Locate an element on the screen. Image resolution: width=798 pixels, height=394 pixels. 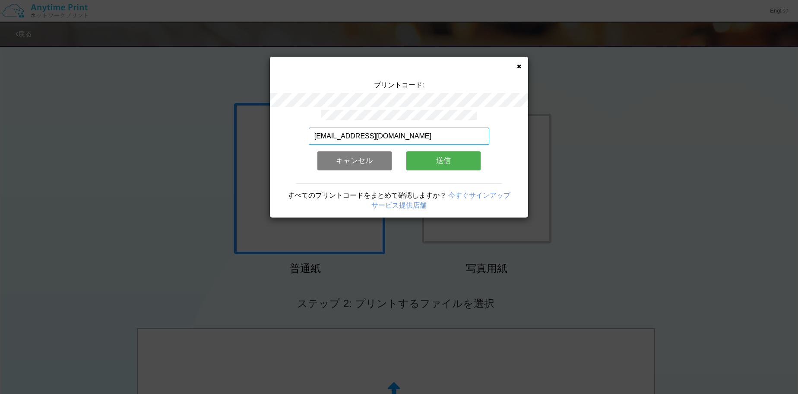
a: 今すぐサインアップ is located at coordinates (480, 195).